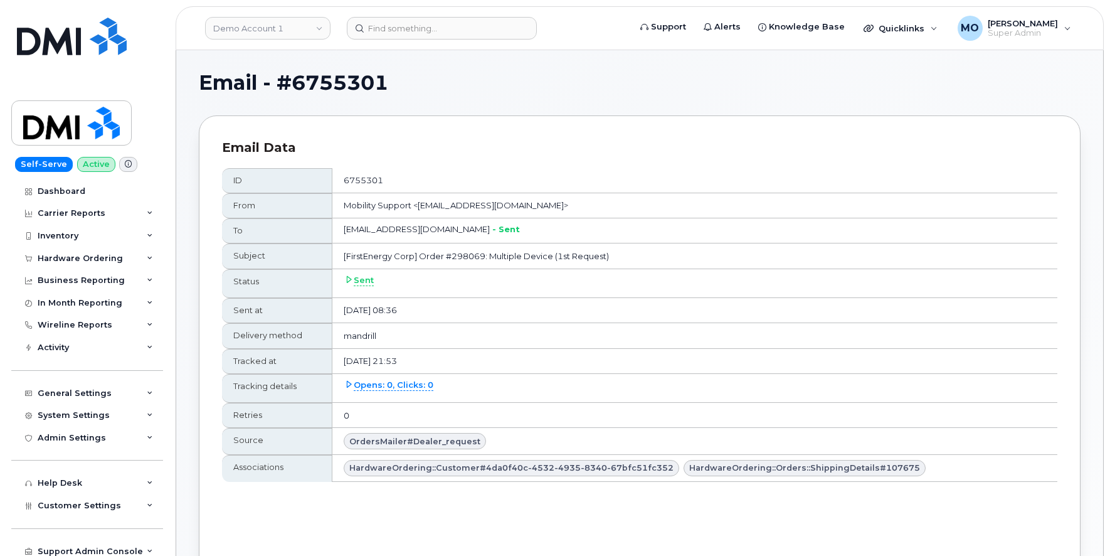  Describe the element at coordinates (277, 310) in the screenshot. I see `th: Sent at` at that location.